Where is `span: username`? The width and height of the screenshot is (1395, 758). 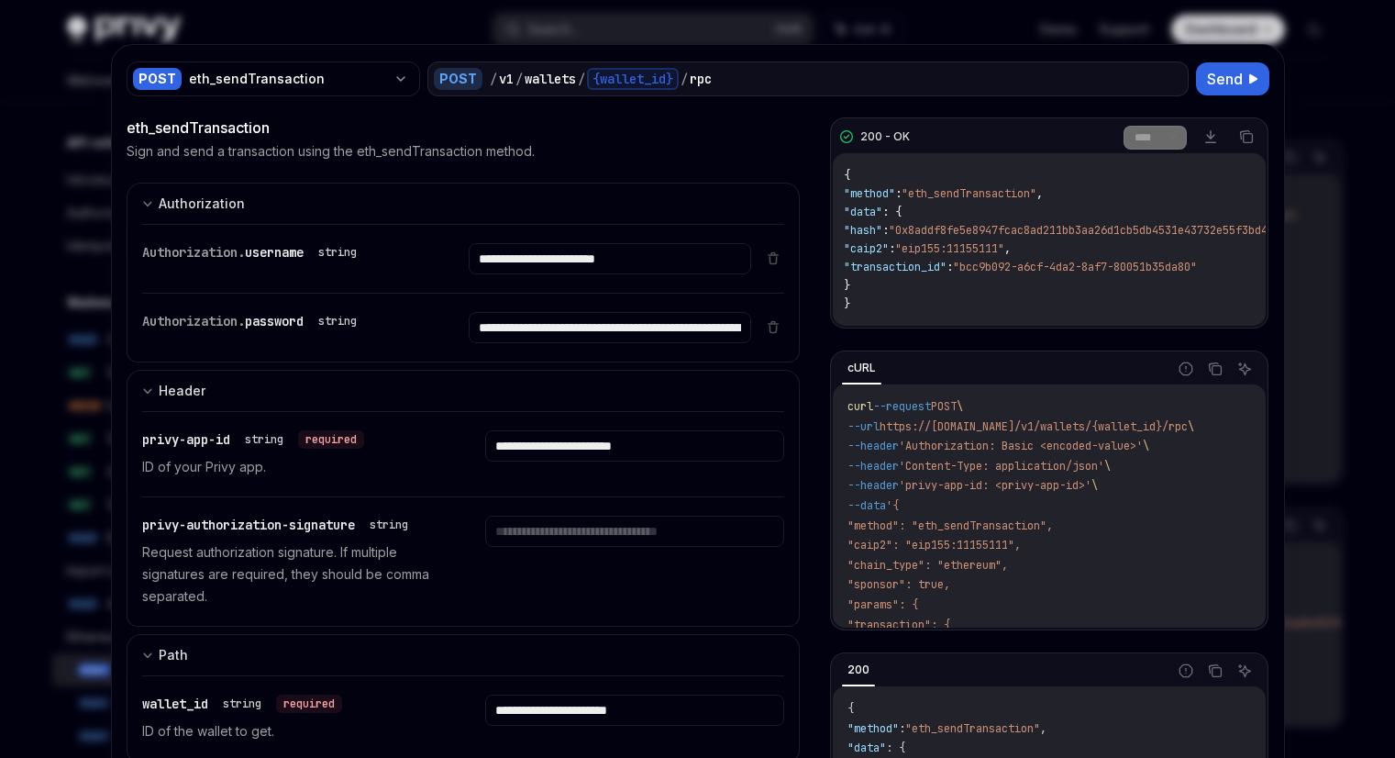
span: username is located at coordinates (274, 252).